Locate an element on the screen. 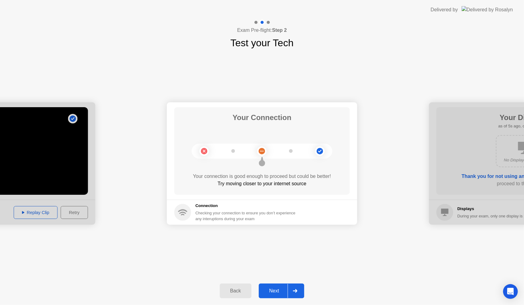 Image resolution: width=524 pixels, height=305 pixels. h1: Test your Tech is located at coordinates (262, 43).